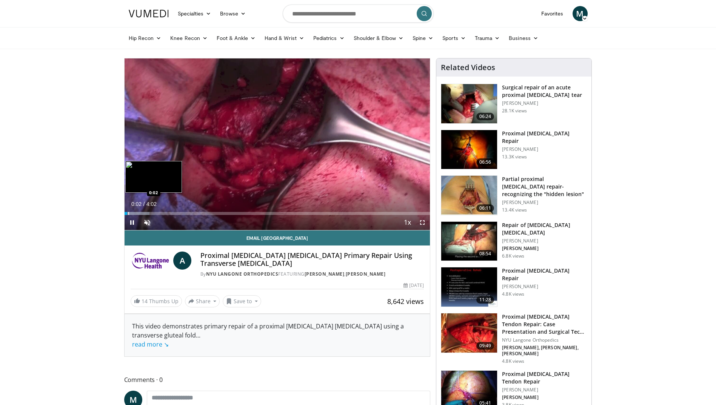 The height and width of the screenshot is (405, 716). I want to click on span: 06:24, so click(485, 117).